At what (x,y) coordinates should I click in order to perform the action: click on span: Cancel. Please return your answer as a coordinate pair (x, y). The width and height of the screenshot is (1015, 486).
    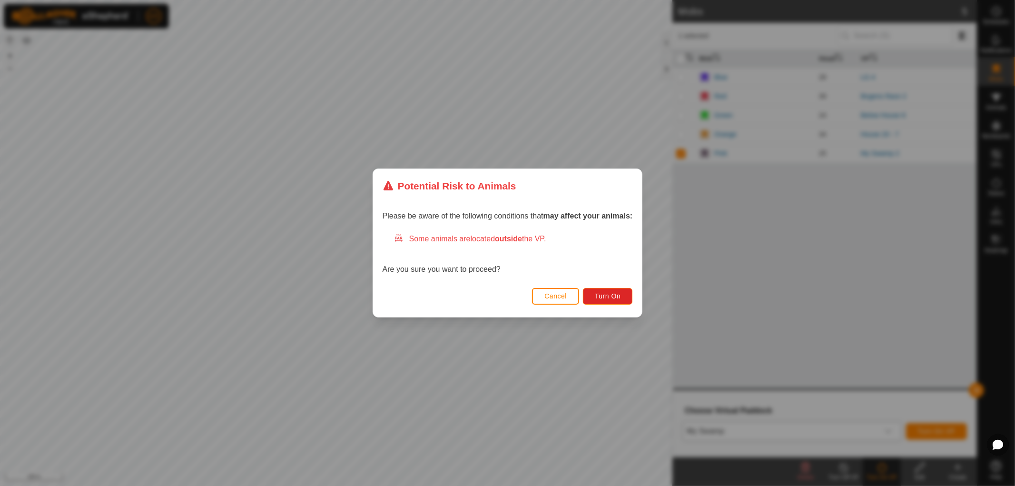
    Looking at the image, I should click on (555, 296).